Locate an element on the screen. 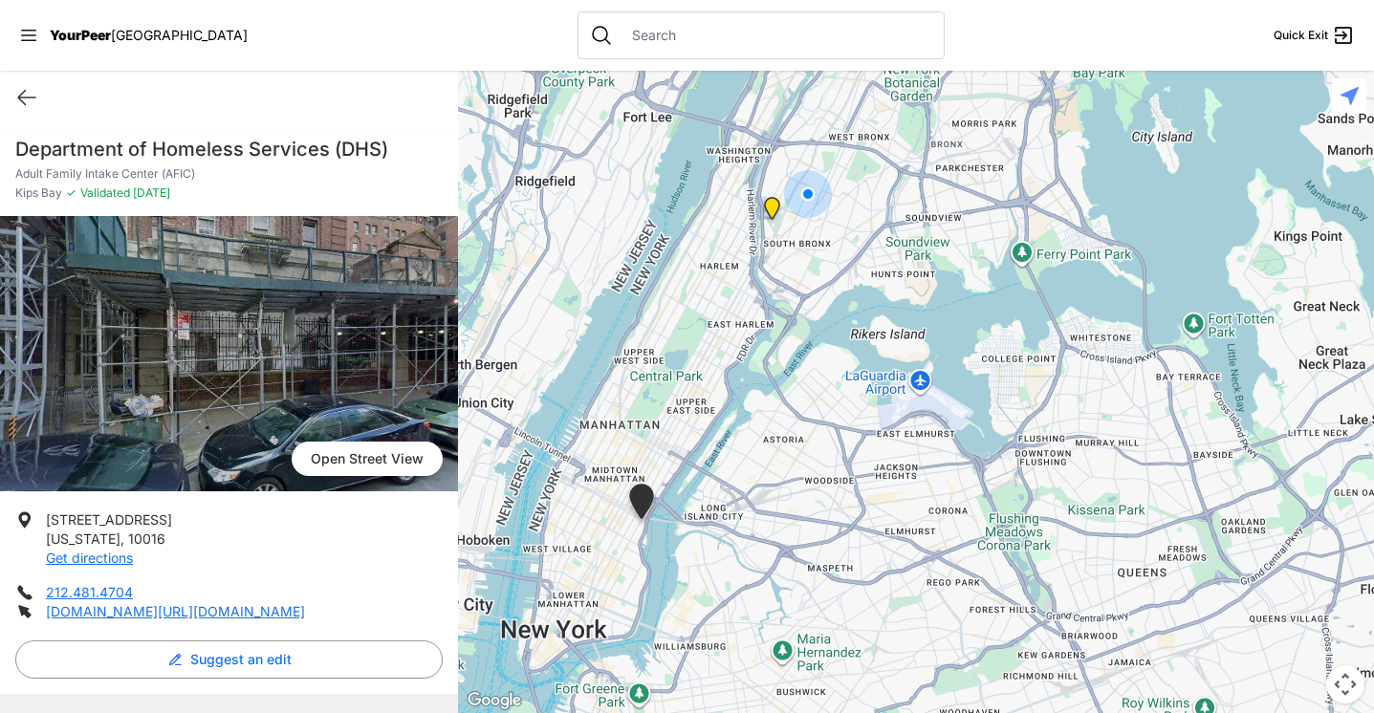  span: Validated is located at coordinates (105, 192).